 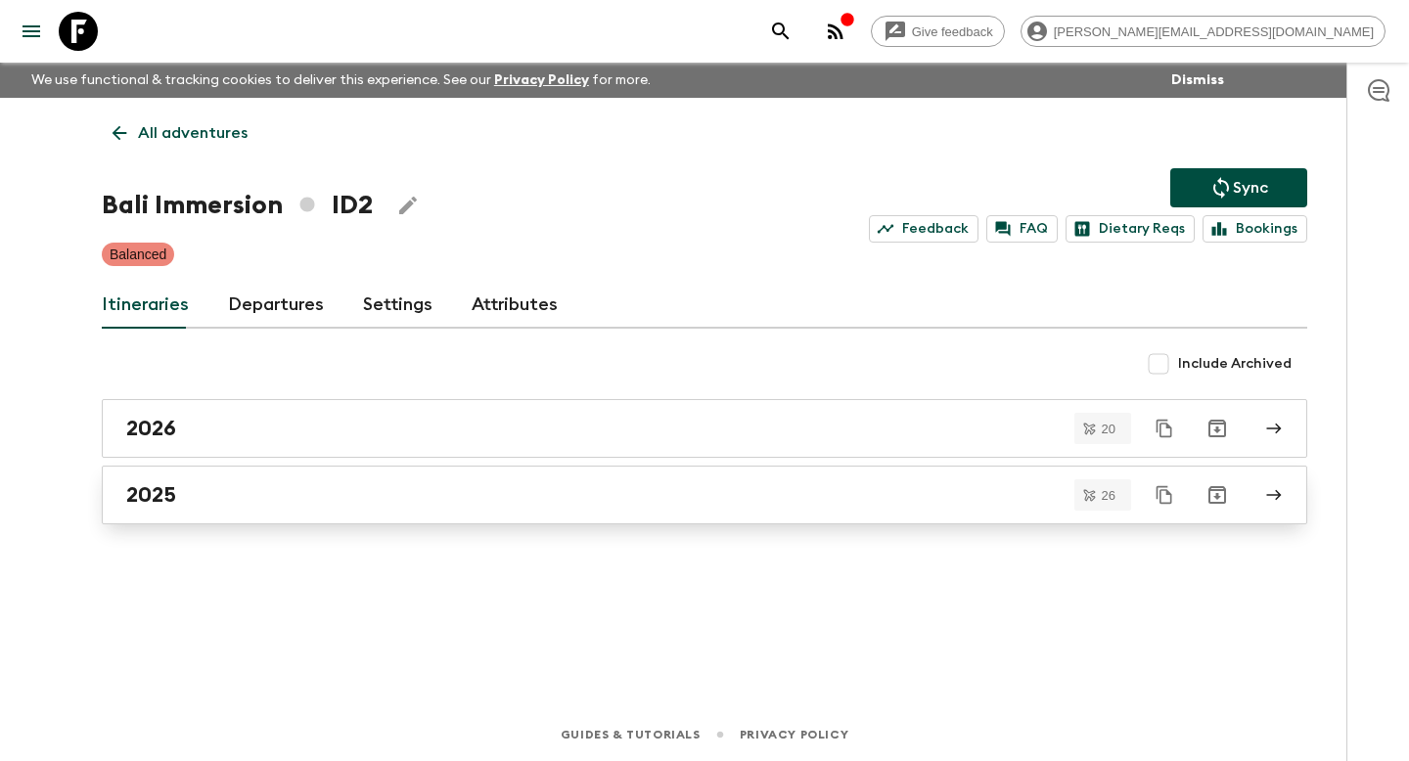 What do you see at coordinates (151, 495) in the screenshot?
I see `h2: 2025` at bounding box center [151, 495].